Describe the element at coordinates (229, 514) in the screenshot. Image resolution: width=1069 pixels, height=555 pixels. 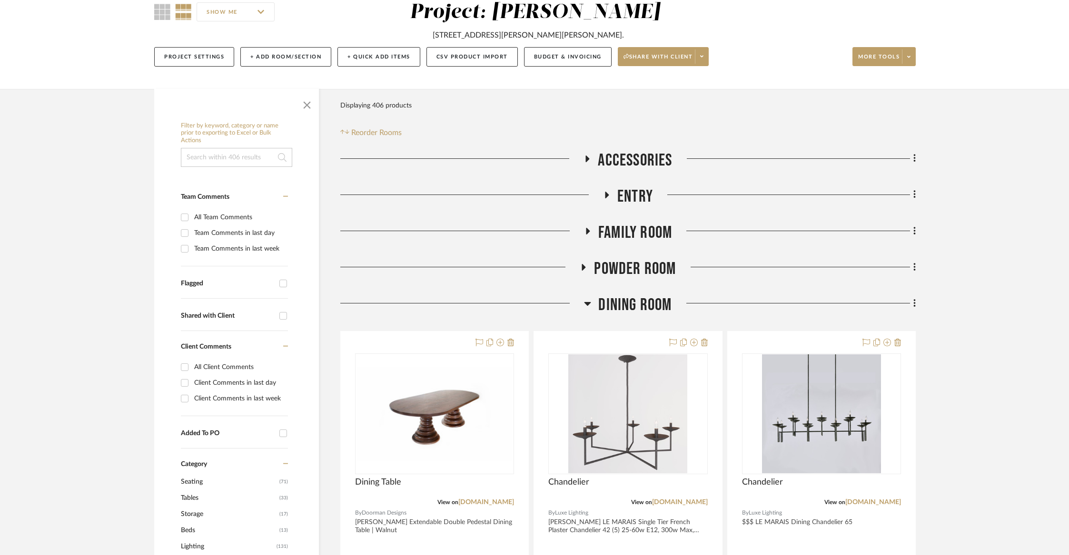
I see `span: Storage` at that location.